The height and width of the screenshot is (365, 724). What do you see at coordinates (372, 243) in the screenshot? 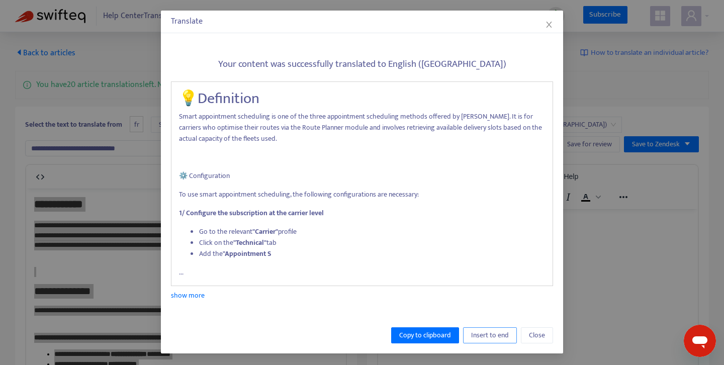
I see `li: Click on the tab` at bounding box center [372, 243].